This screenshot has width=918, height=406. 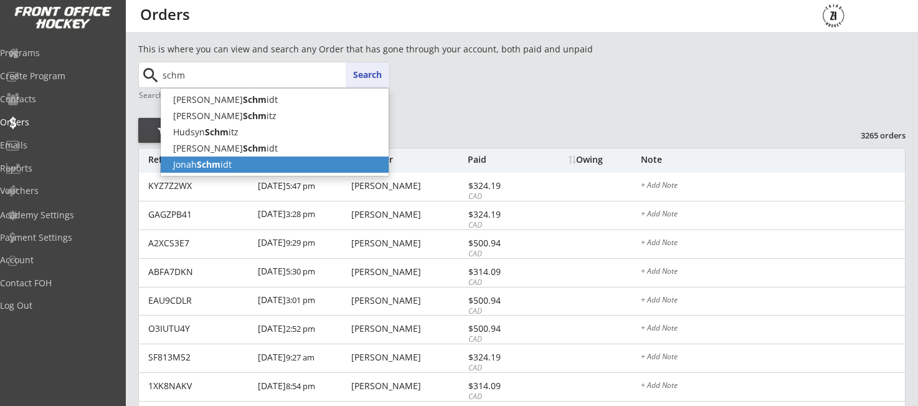 I want to click on button: search, so click(x=150, y=75).